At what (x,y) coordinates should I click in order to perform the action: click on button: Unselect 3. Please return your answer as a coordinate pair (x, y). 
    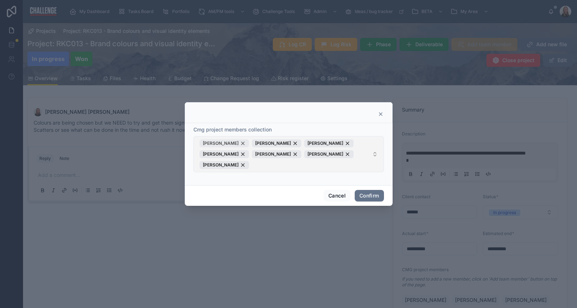
    Looking at the image, I should click on (328, 154).